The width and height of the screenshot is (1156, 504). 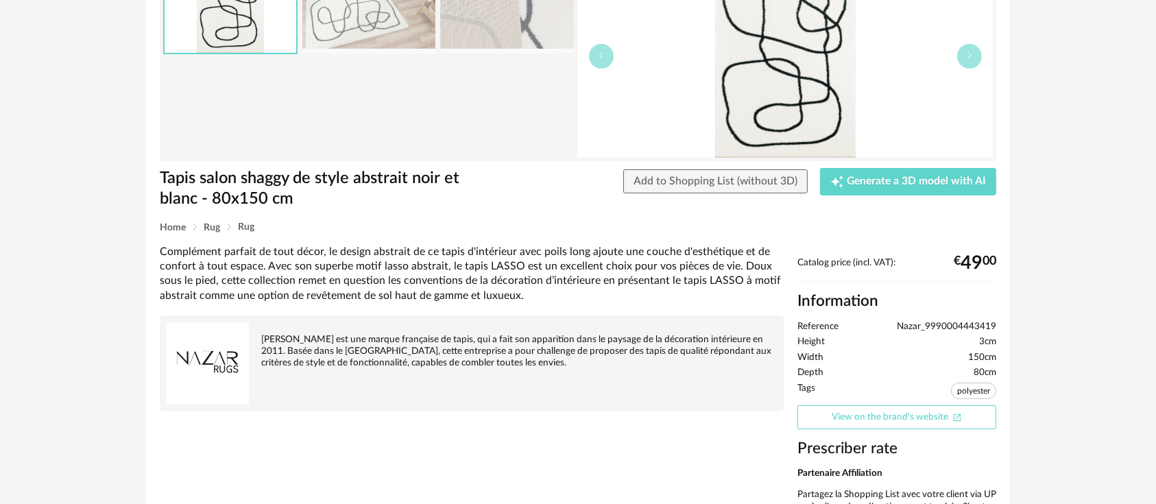 I want to click on span: Height, so click(x=811, y=342).